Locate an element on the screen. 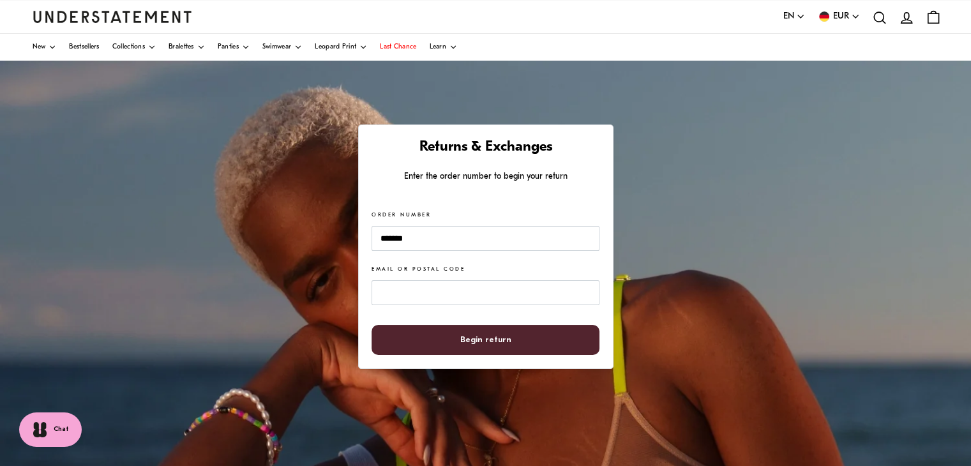  h1: Returns & Exchanges is located at coordinates (485, 148).